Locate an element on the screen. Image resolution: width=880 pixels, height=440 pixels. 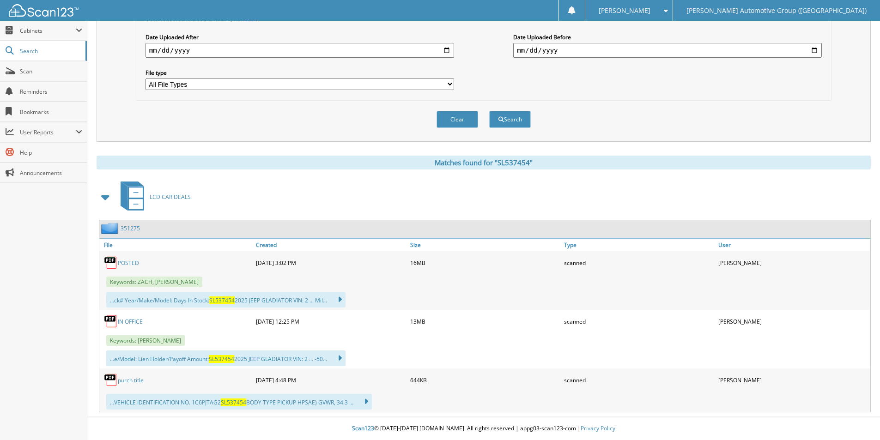
span: Bookmarks is located at coordinates (51, 112).